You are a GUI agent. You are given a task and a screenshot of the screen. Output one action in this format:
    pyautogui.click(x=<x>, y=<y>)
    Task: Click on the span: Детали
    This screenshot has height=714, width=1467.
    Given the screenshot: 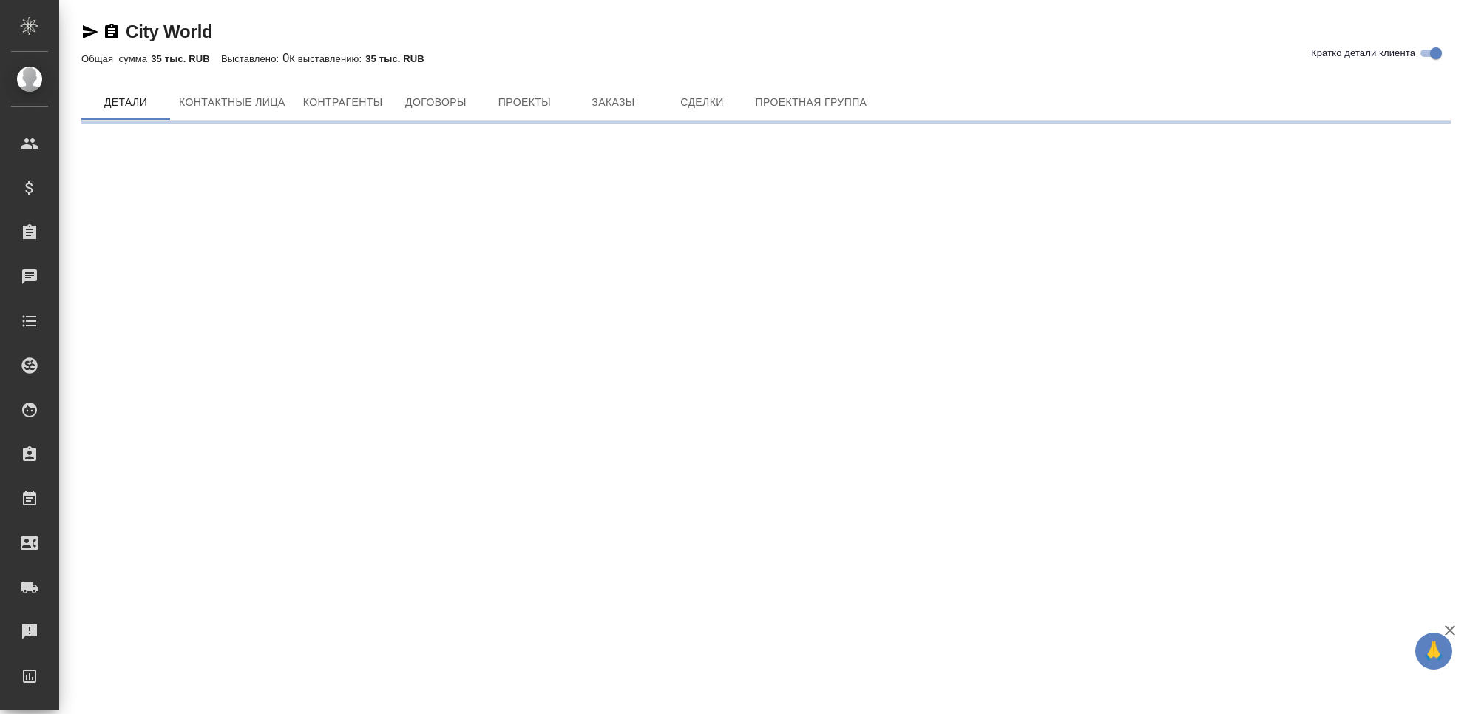 What is the action you would take?
    pyautogui.click(x=126, y=102)
    